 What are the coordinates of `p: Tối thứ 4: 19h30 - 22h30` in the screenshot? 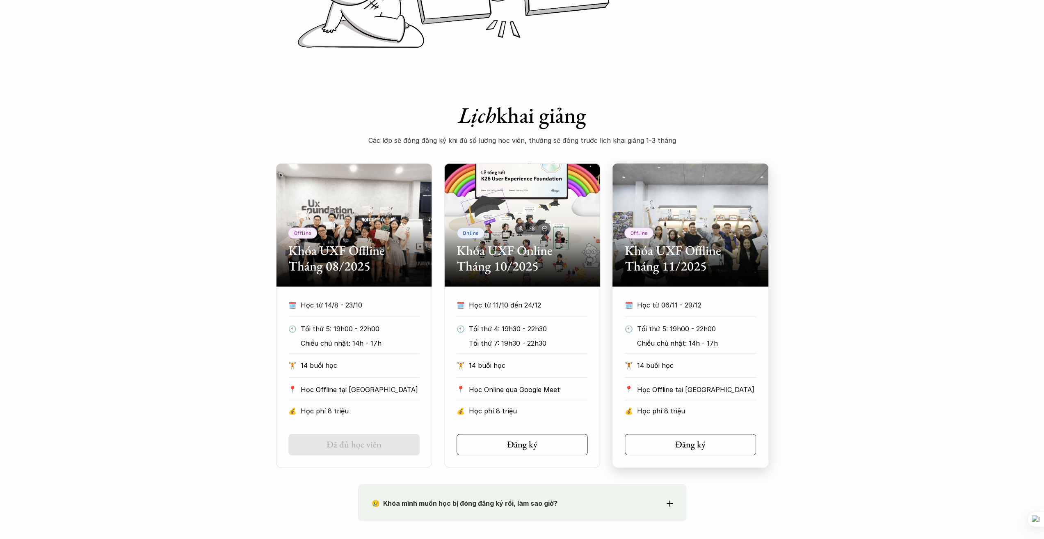 It's located at (526, 329).